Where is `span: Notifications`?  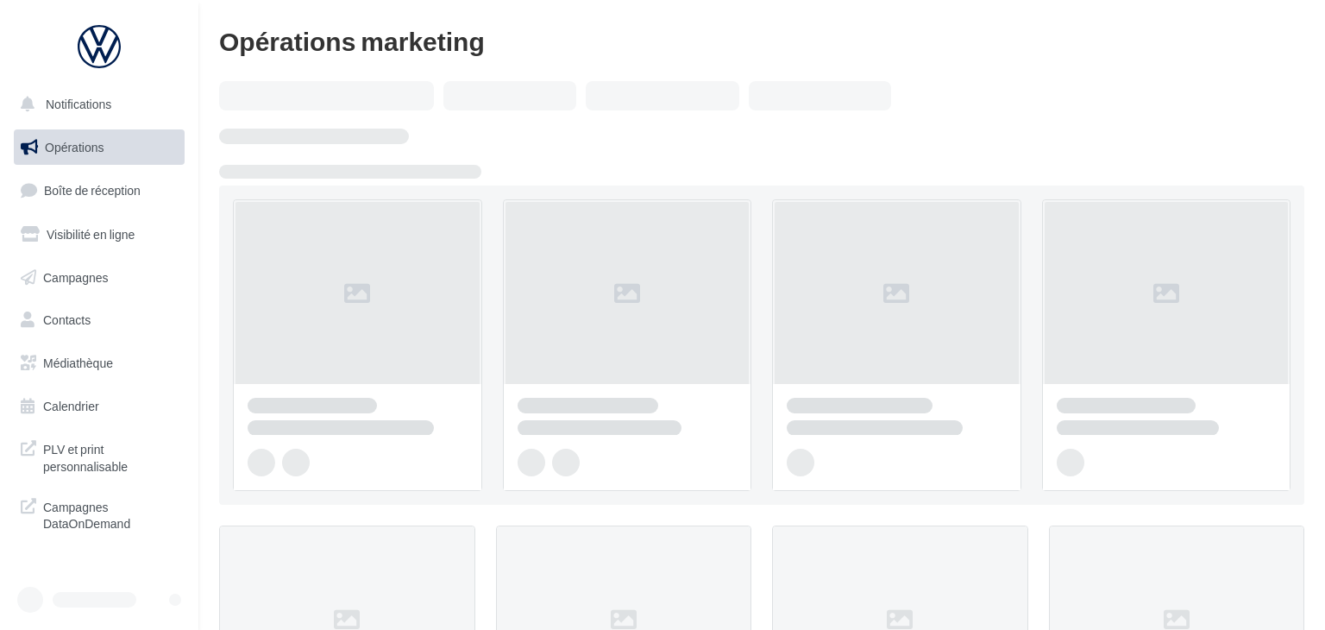 span: Notifications is located at coordinates (78, 103).